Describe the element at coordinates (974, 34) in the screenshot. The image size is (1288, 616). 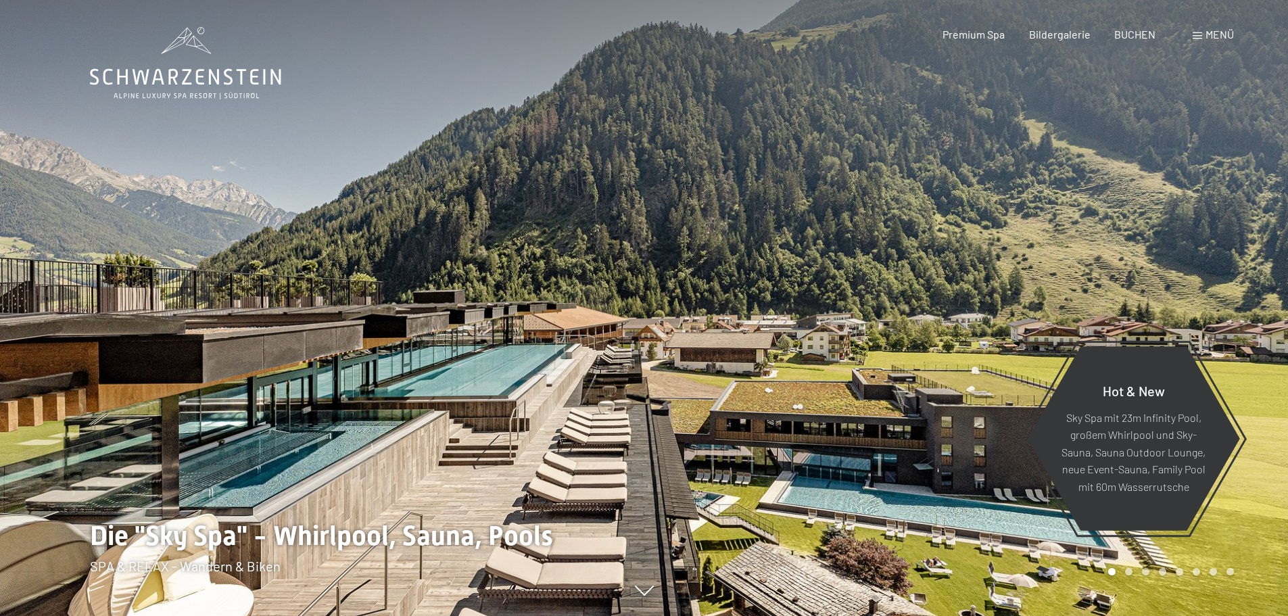
I see `span: Premium Spa` at that location.